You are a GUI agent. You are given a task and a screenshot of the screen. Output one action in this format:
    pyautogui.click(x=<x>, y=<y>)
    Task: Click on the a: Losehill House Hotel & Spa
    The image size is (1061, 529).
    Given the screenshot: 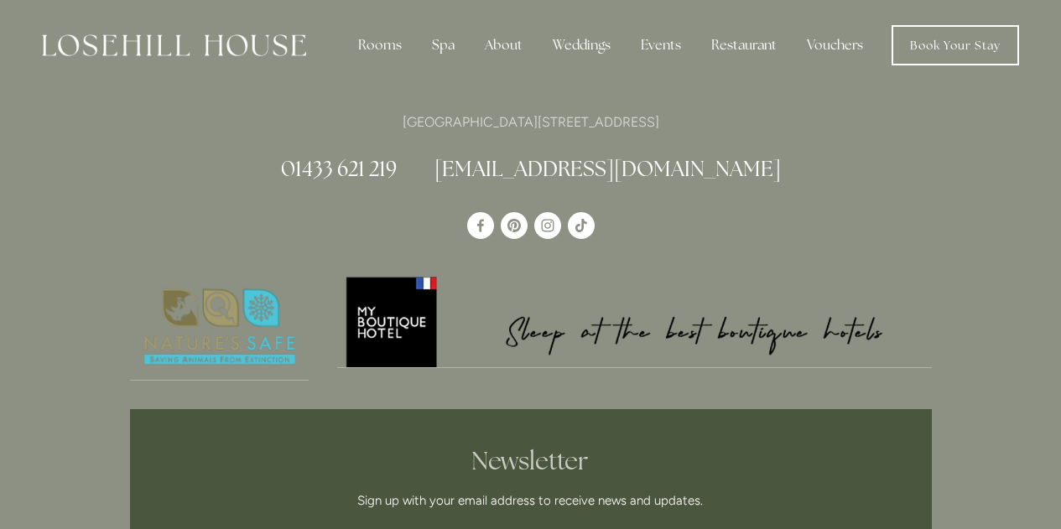 What is the action you would take?
    pyautogui.click(x=481, y=226)
    